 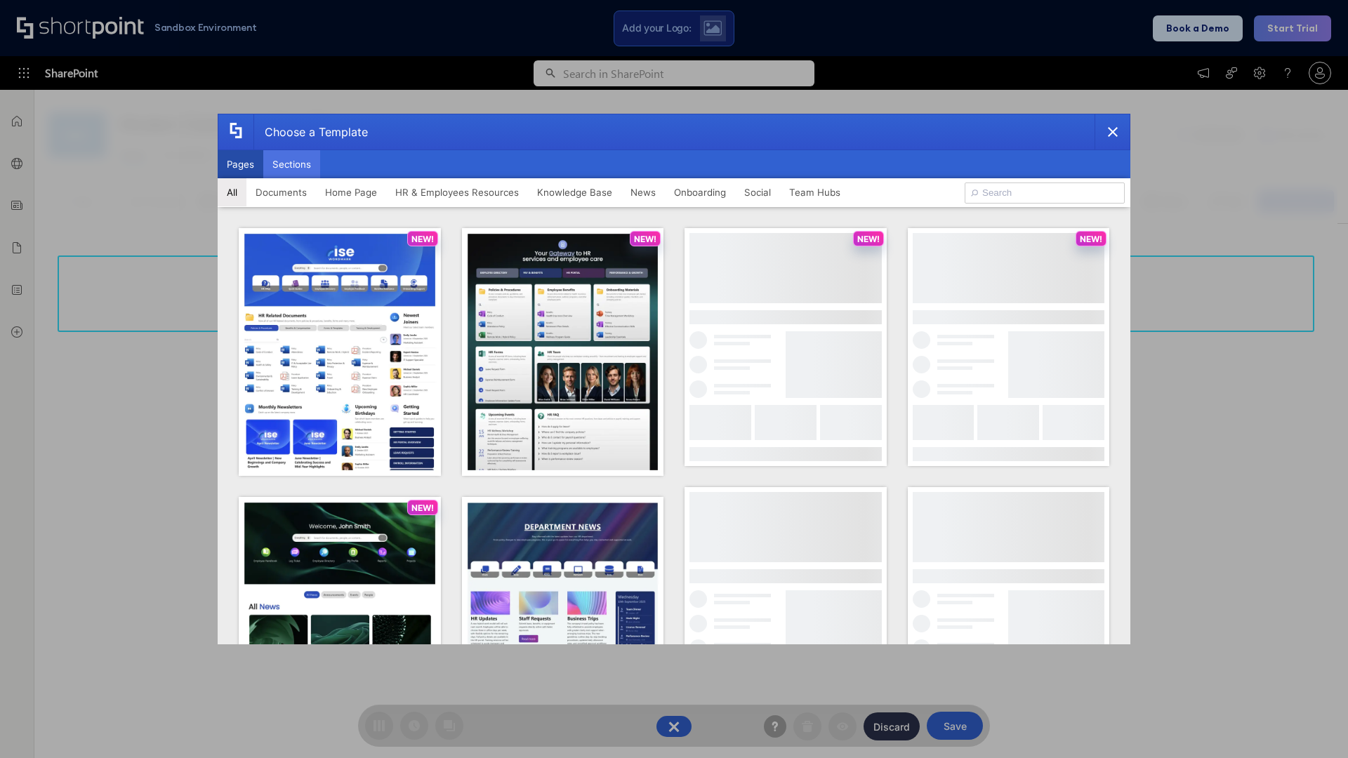 What do you see at coordinates (457, 192) in the screenshot?
I see `button: HR & Employees Resources` at bounding box center [457, 192].